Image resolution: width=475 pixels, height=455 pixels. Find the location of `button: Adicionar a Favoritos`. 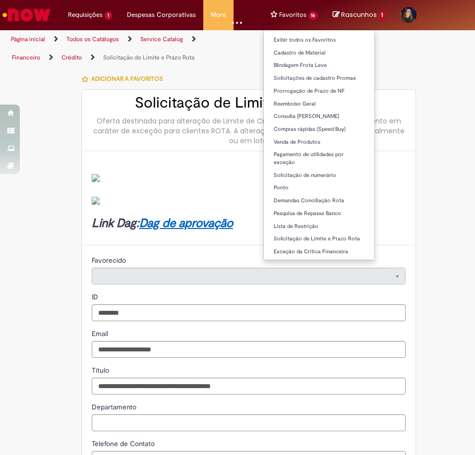

button: Adicionar a Favoritos is located at coordinates (124, 79).